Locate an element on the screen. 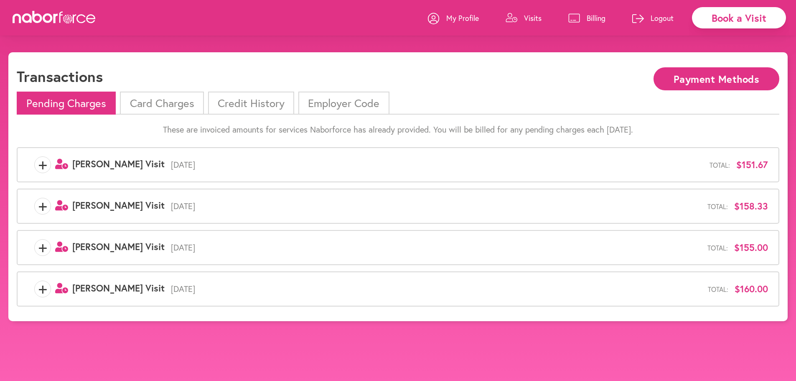 Image resolution: width=796 pixels, height=381 pixels. p: My Profile is located at coordinates (463, 18).